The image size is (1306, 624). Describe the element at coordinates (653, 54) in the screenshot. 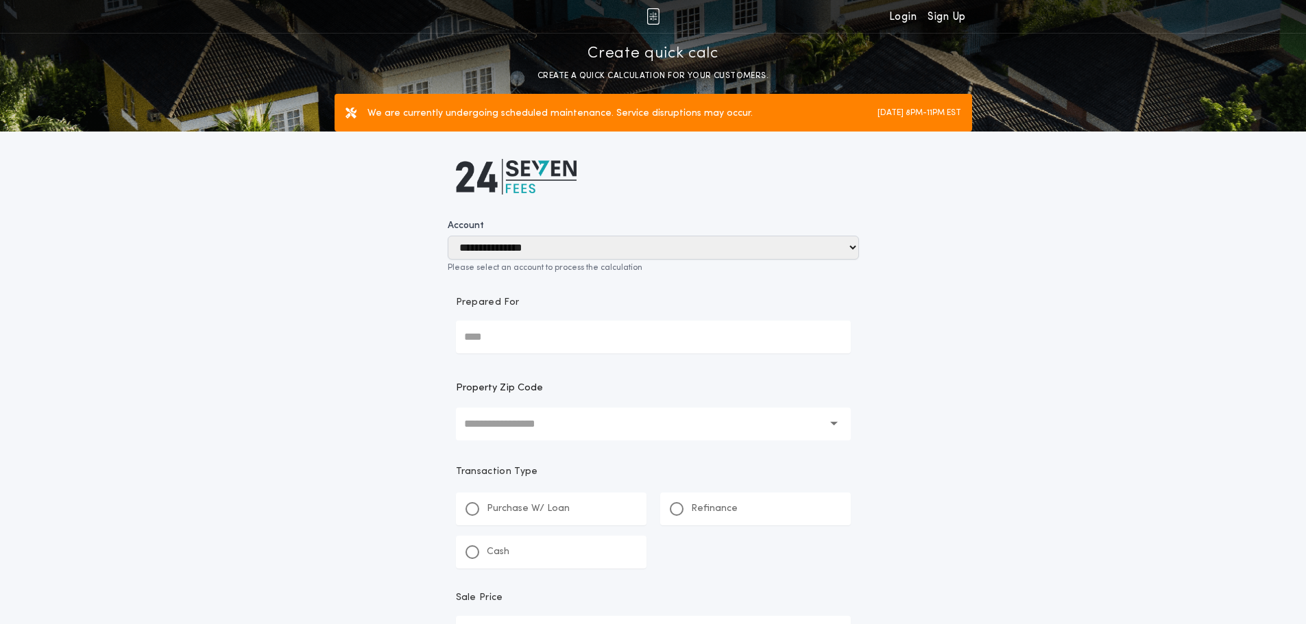

I see `p: Create quick calc` at that location.